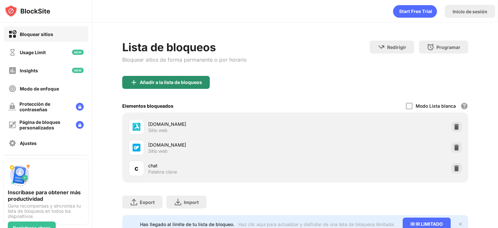 The height and width of the screenshot is (228, 498). Describe the element at coordinates (448, 47) in the screenshot. I see `div: Programar` at that location.